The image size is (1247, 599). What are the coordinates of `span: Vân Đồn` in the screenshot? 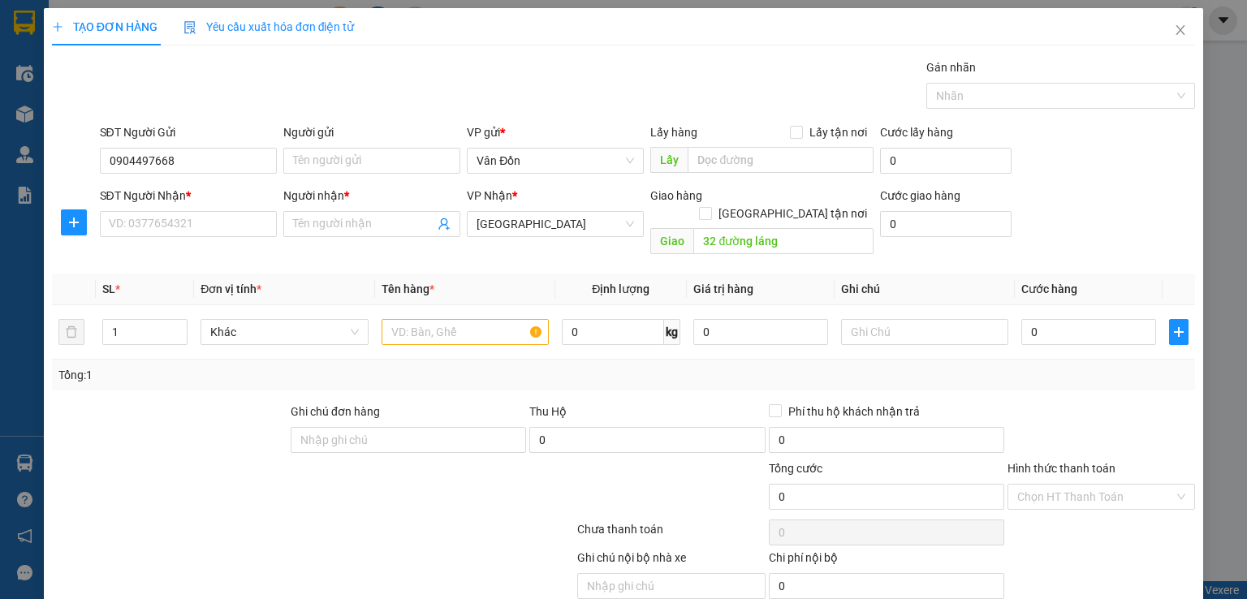 It's located at (555, 161).